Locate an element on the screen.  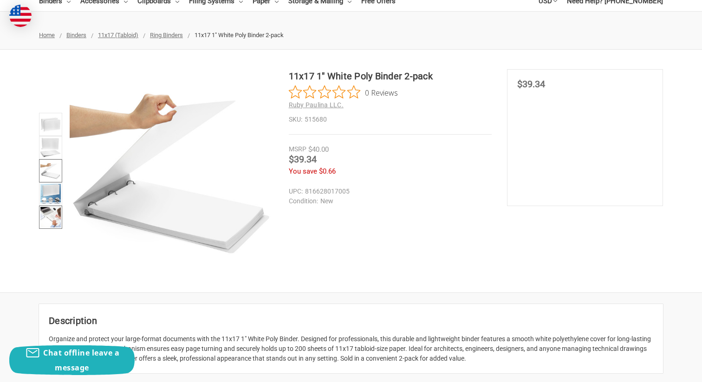
img: duty and tax information for United States is located at coordinates (20, 16).